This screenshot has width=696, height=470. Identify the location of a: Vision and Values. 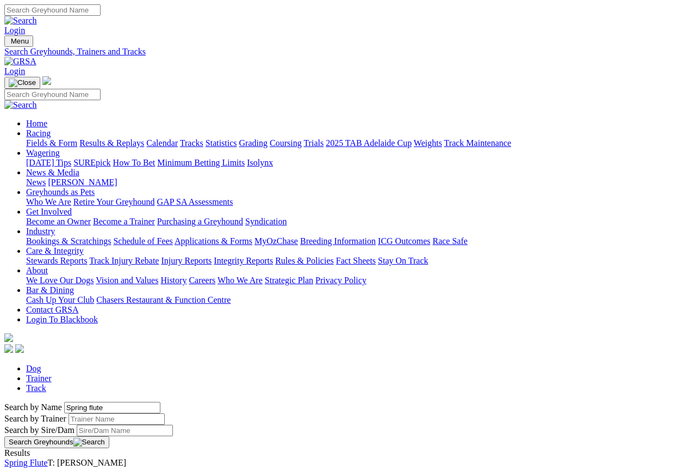
(127, 280).